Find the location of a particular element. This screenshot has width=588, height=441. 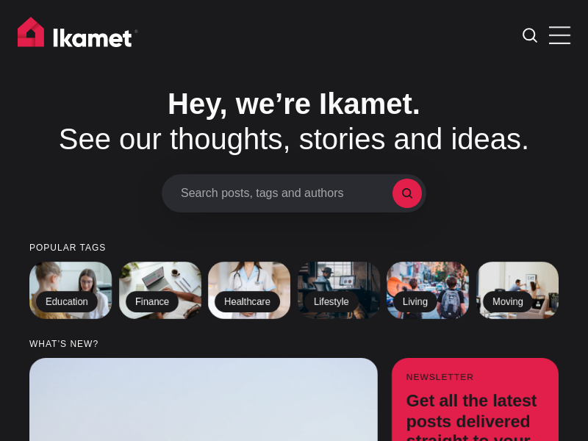

small: Popular tags is located at coordinates (294, 248).